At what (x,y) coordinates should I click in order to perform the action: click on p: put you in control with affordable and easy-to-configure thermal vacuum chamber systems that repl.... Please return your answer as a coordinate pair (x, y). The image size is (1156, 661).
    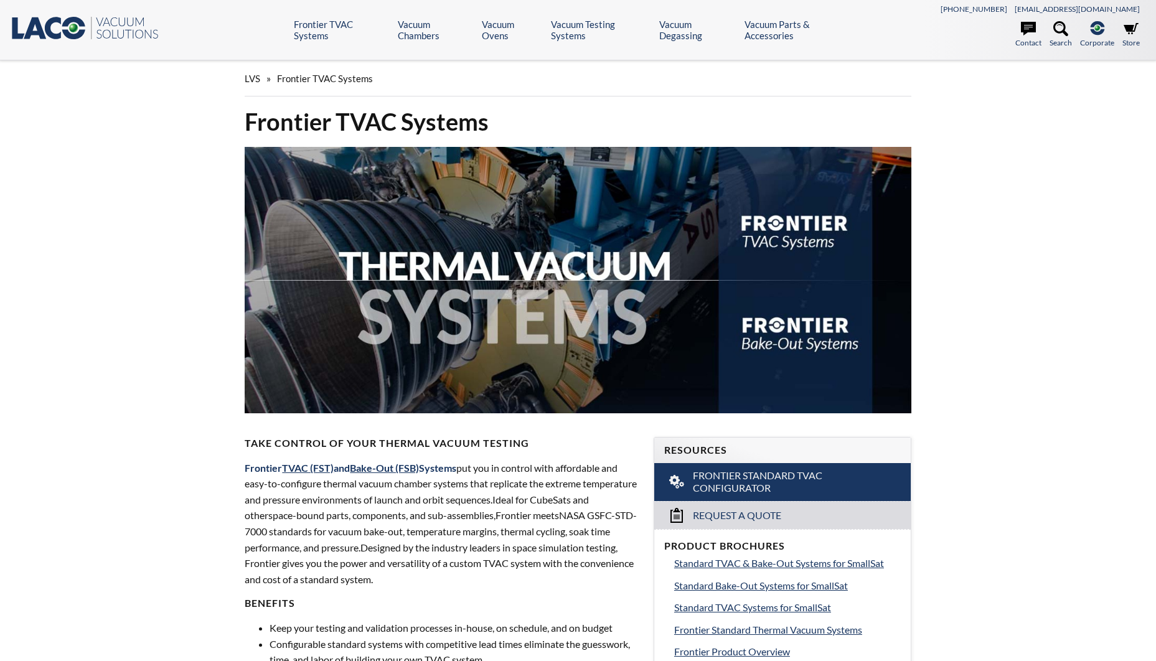
    Looking at the image, I should click on (441, 523).